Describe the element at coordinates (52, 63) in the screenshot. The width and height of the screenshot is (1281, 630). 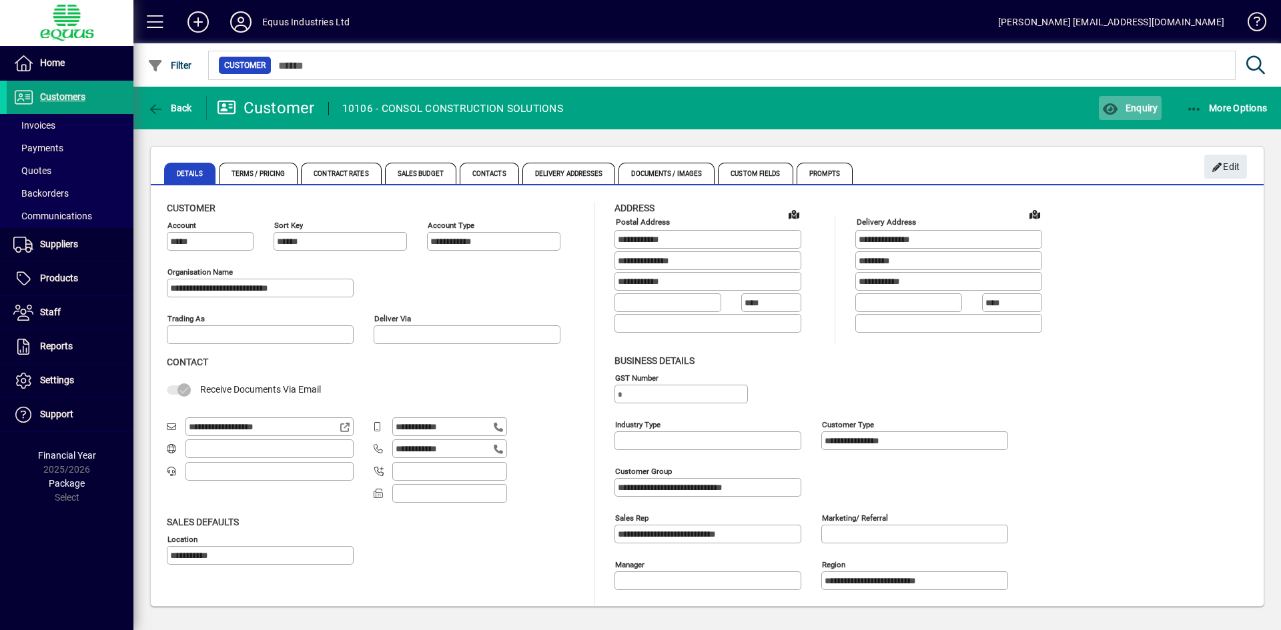
I see `span: Home` at that location.